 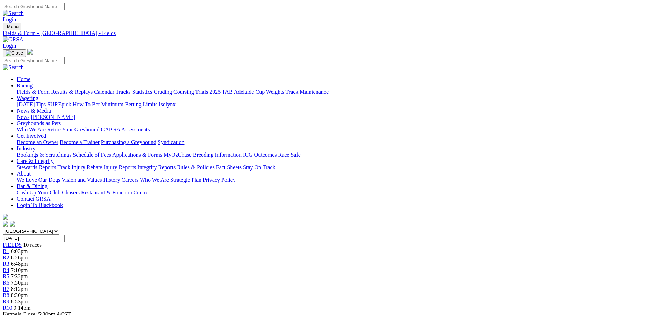 What do you see at coordinates (126, 129) in the screenshot?
I see `a: GAP SA Assessments` at bounding box center [126, 129].